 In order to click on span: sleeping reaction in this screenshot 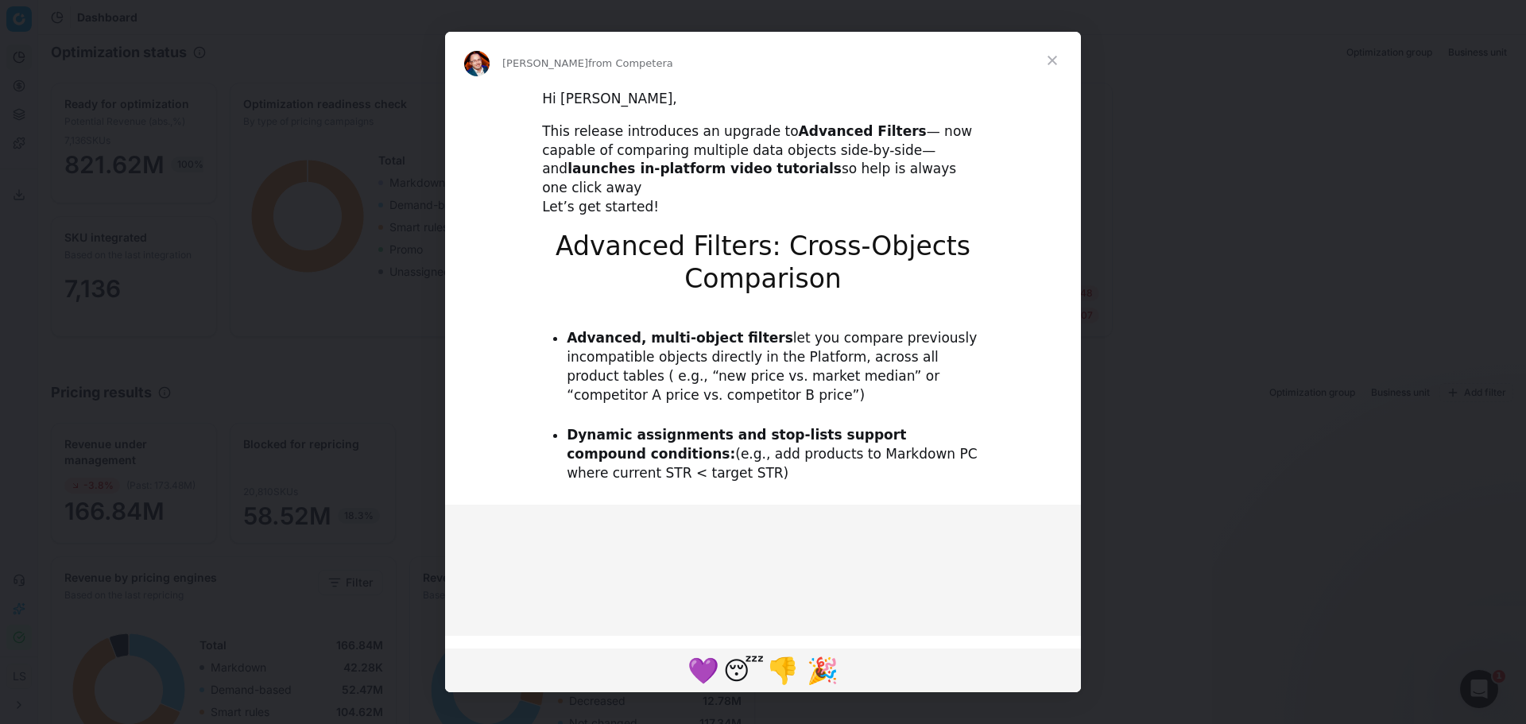, I will do `click(743, 670)`.